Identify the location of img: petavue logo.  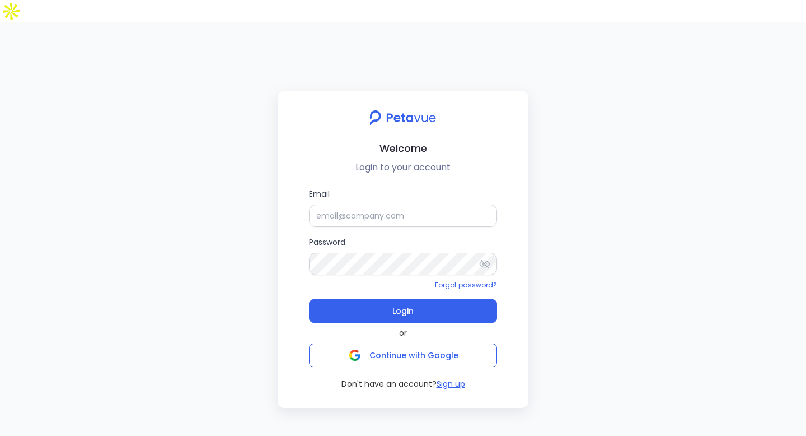
(403, 118).